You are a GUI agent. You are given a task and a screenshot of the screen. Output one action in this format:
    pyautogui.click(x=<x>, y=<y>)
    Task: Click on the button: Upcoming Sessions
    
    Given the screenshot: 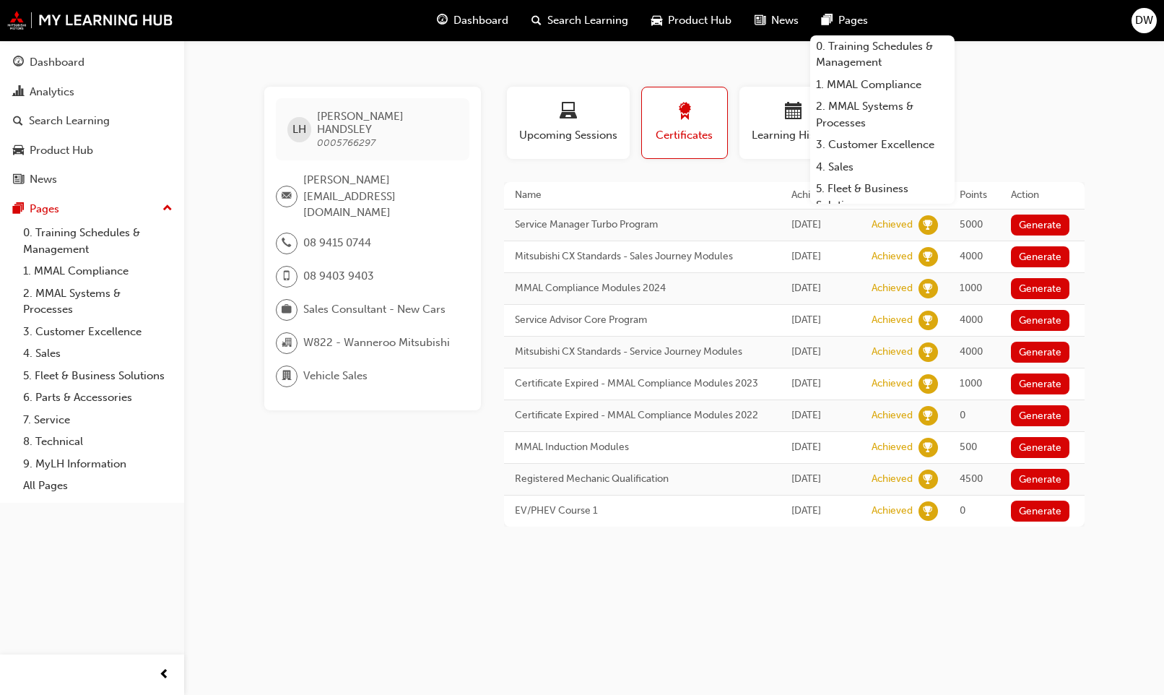 What is the action you would take?
    pyautogui.click(x=568, y=123)
    